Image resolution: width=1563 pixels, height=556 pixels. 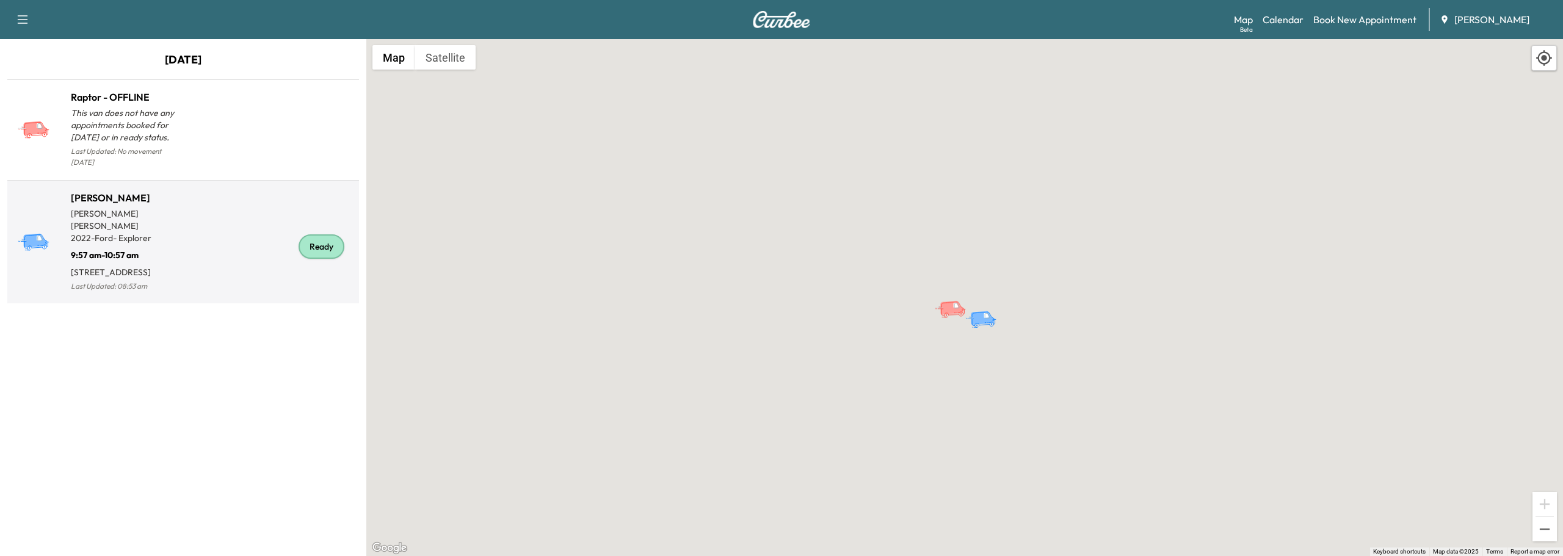 What do you see at coordinates (390, 548) in the screenshot?
I see `img: Google` at bounding box center [390, 548].